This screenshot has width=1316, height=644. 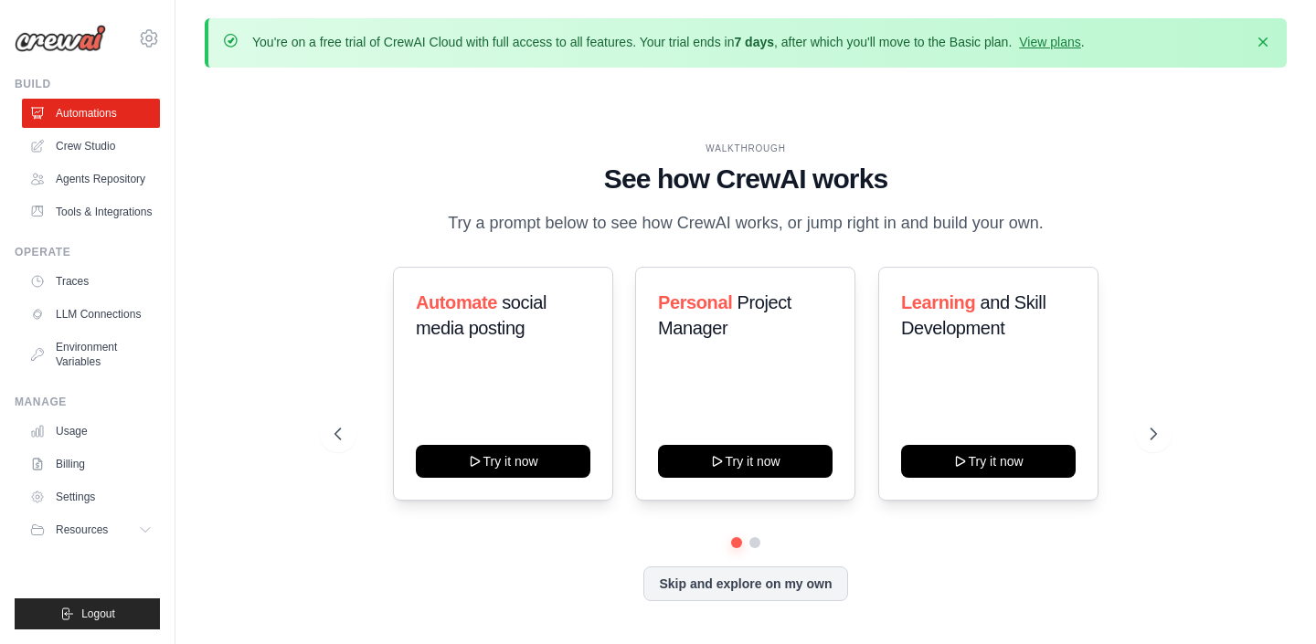 What do you see at coordinates (754, 42) in the screenshot?
I see `strong: 7 days` at bounding box center [754, 42].